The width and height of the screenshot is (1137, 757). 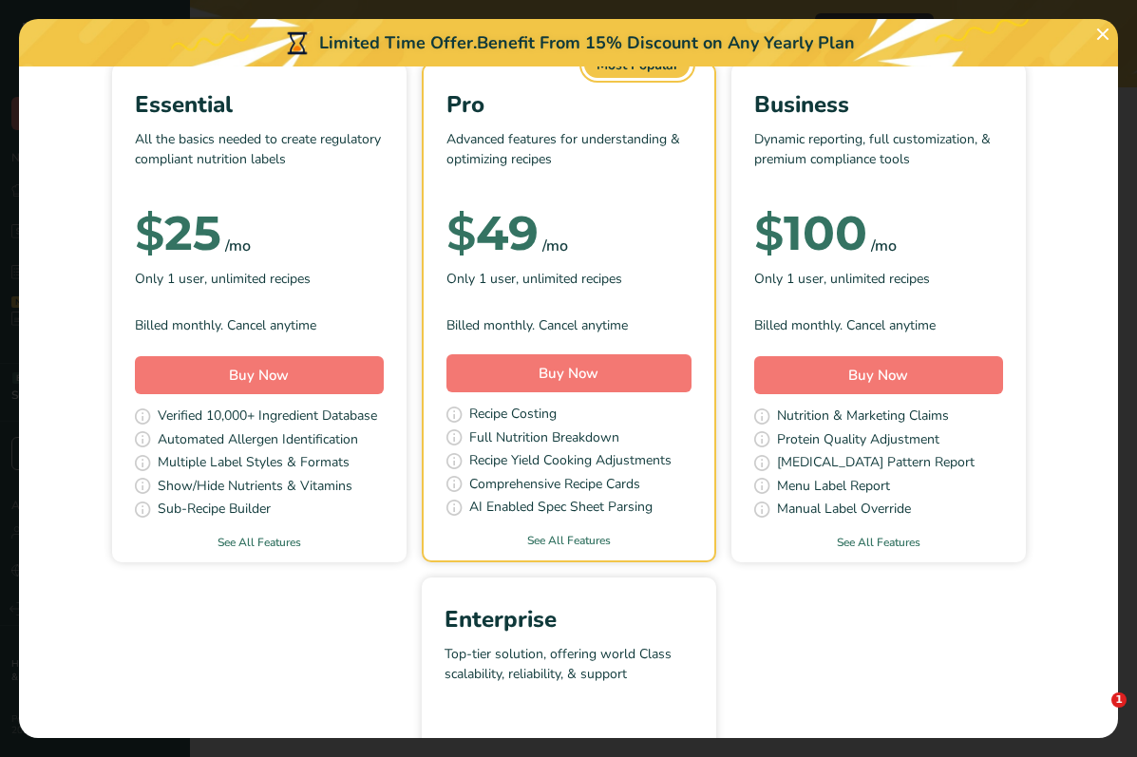 I want to click on span: Sub-Recipe Builder, so click(x=214, y=510).